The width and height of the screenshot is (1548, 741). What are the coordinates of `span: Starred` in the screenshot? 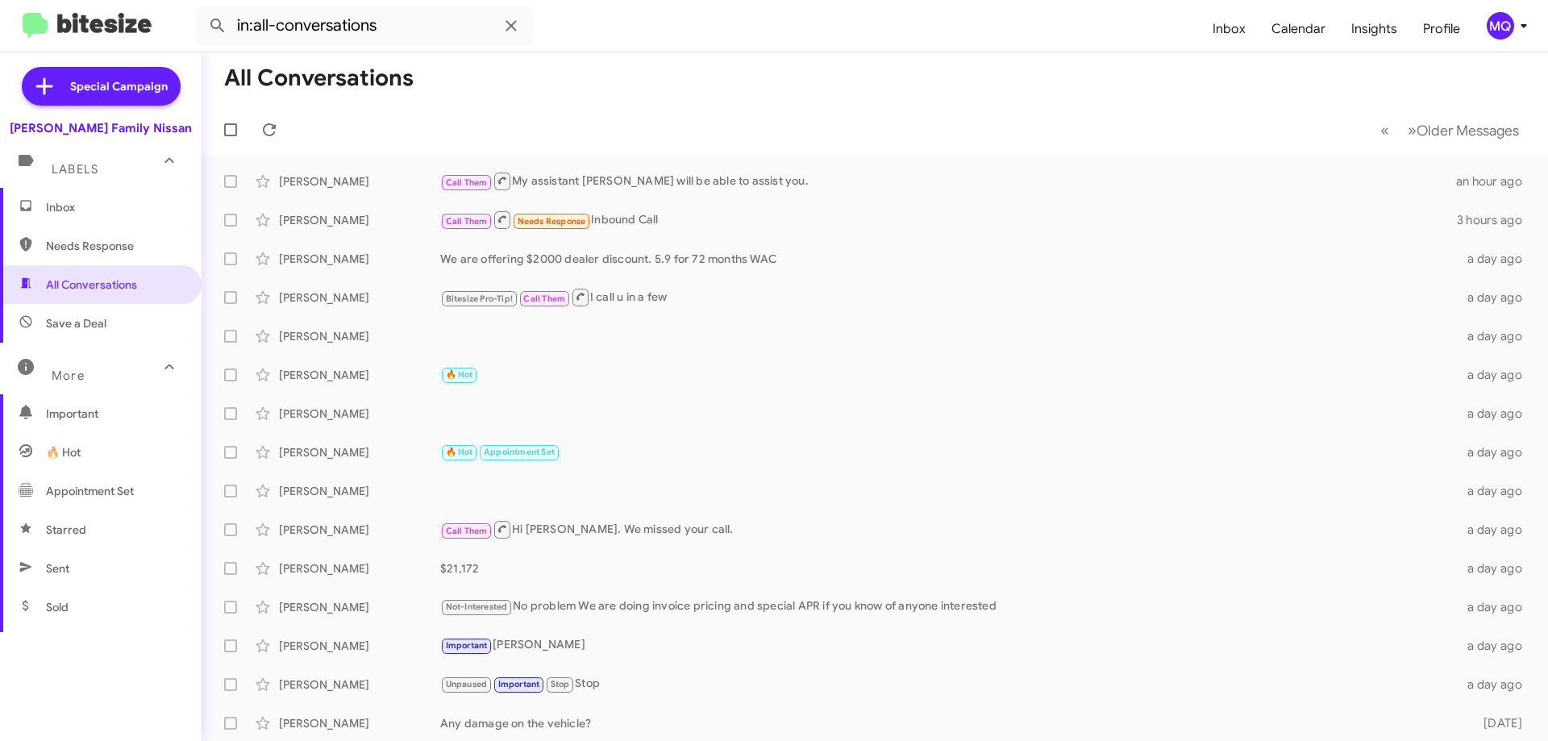 It's located at (66, 530).